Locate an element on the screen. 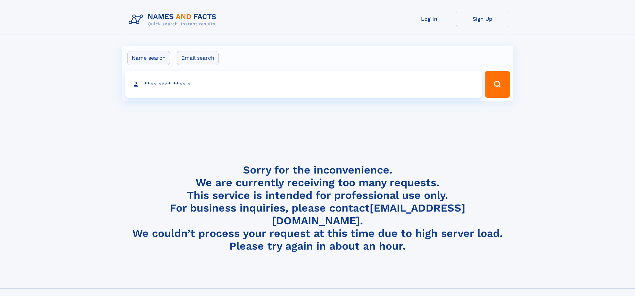 This screenshot has height=296, width=635. label: Email search is located at coordinates (198, 58).